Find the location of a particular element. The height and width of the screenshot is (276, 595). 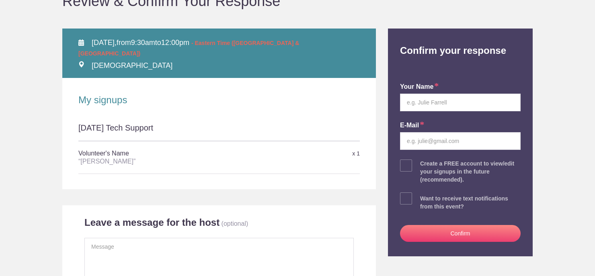

p: (optional) is located at coordinates (235, 224).